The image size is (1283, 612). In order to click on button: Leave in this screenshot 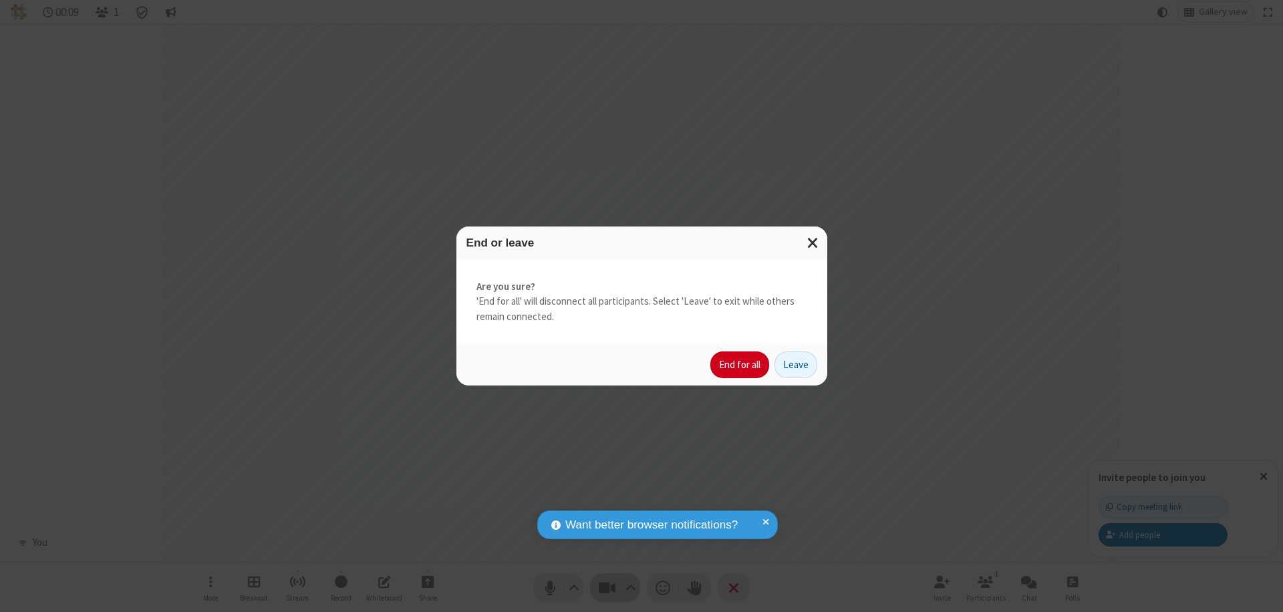, I will do `click(796, 365)`.